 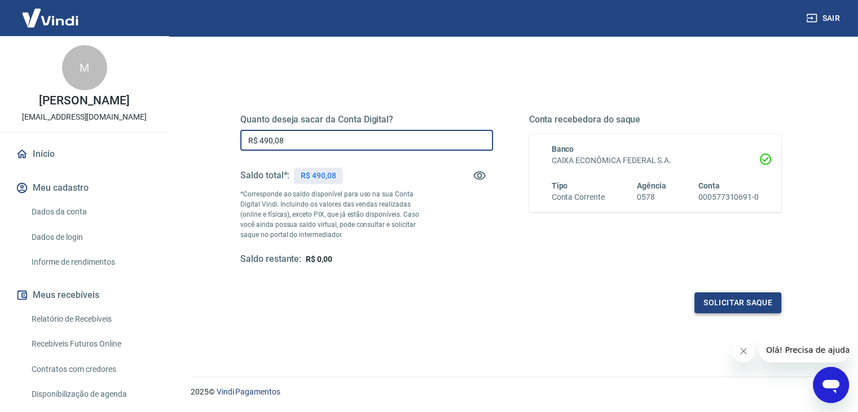 I want to click on h5: Saldo restante:, so click(x=271, y=259).